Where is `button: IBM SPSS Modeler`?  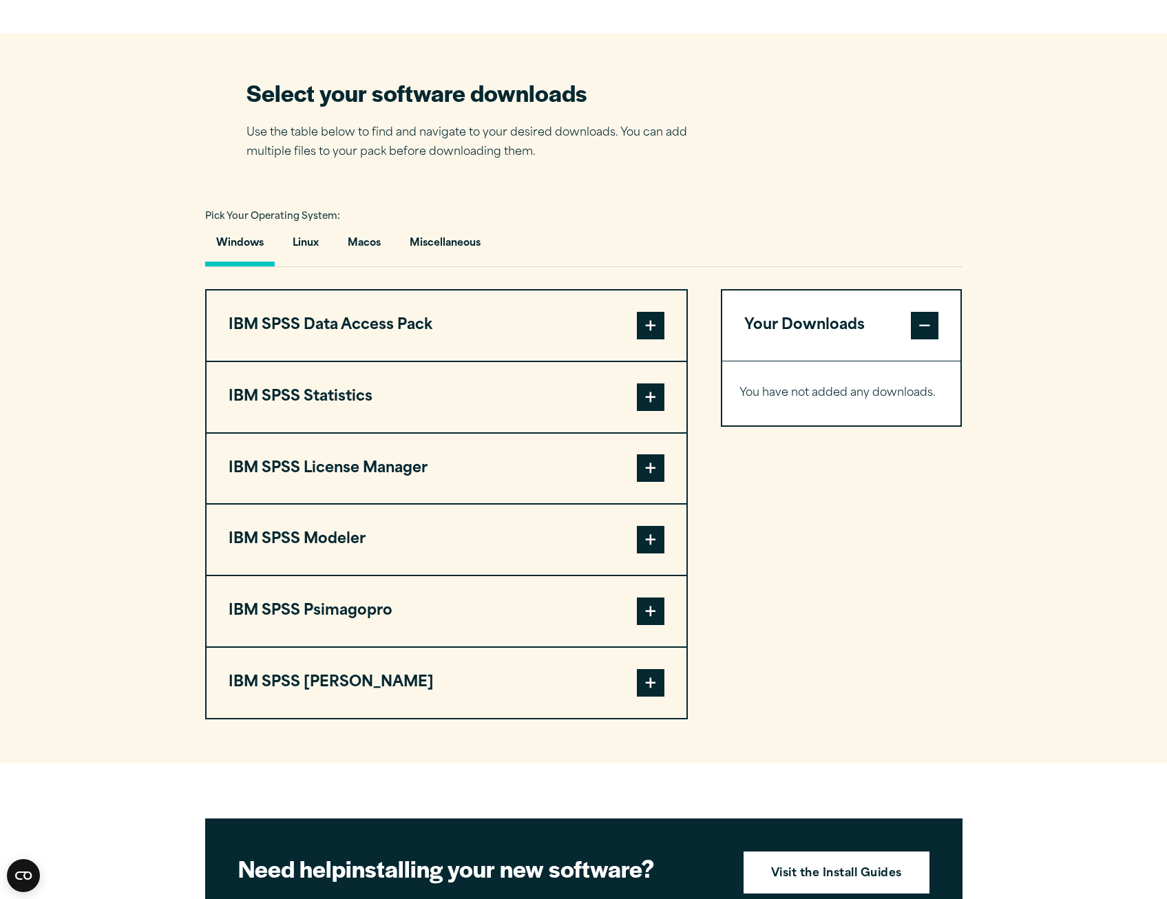 button: IBM SPSS Modeler is located at coordinates (446, 540).